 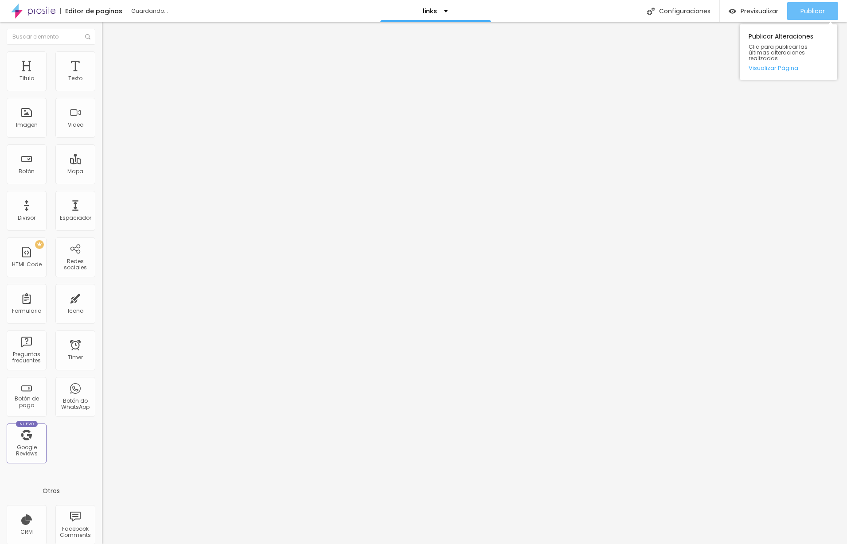 What do you see at coordinates (75, 218) in the screenshot?
I see `div: Espaciador` at bounding box center [75, 218].